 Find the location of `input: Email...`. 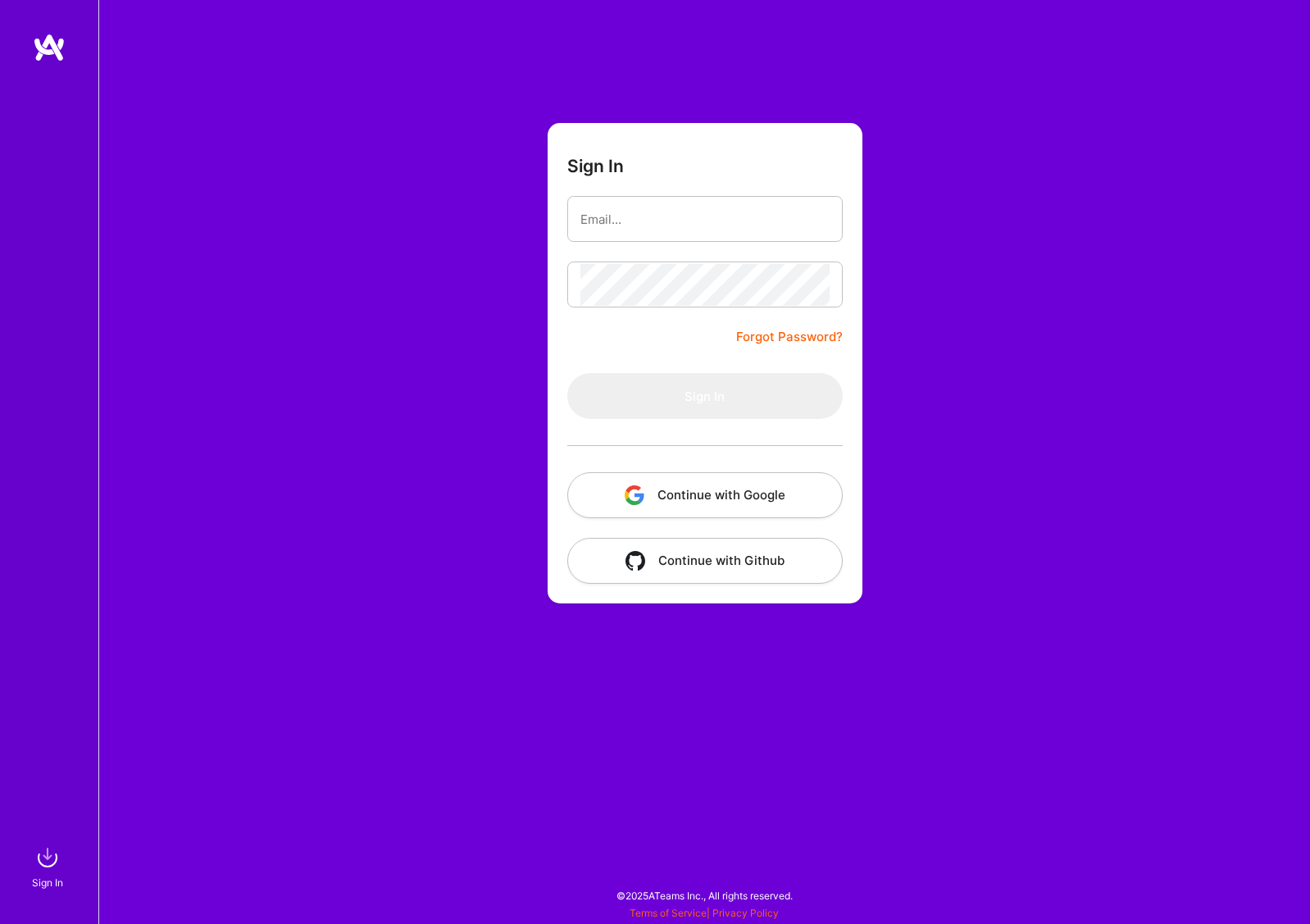

input: Email... is located at coordinates (705, 218).